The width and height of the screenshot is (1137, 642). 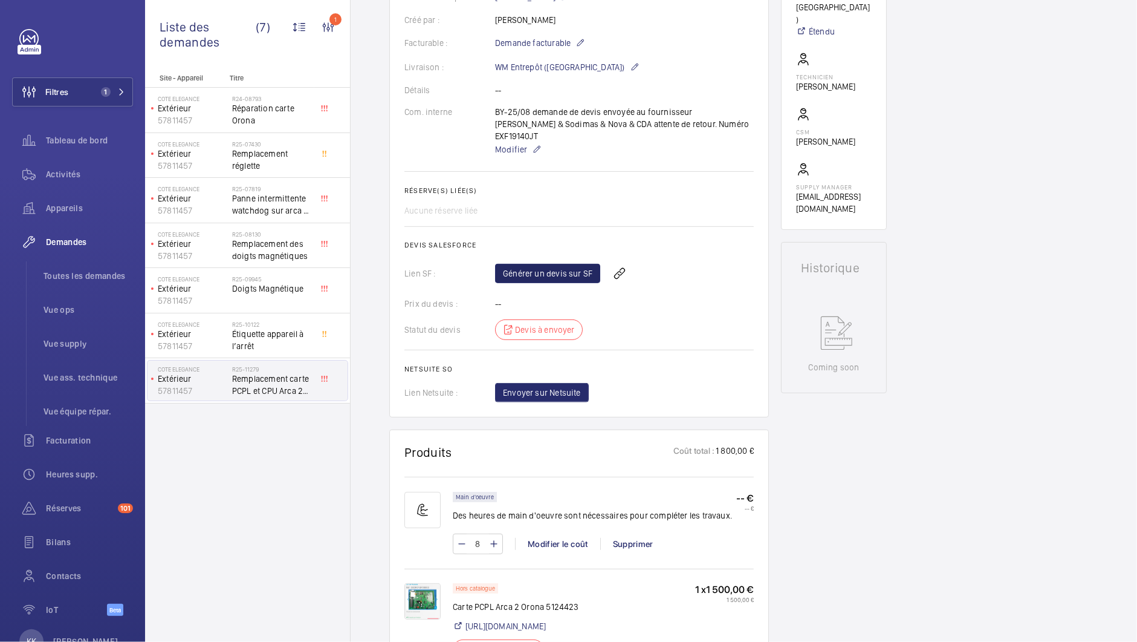 What do you see at coordinates (475, 588) in the screenshot?
I see `p: Hors catalogue` at bounding box center [475, 588].